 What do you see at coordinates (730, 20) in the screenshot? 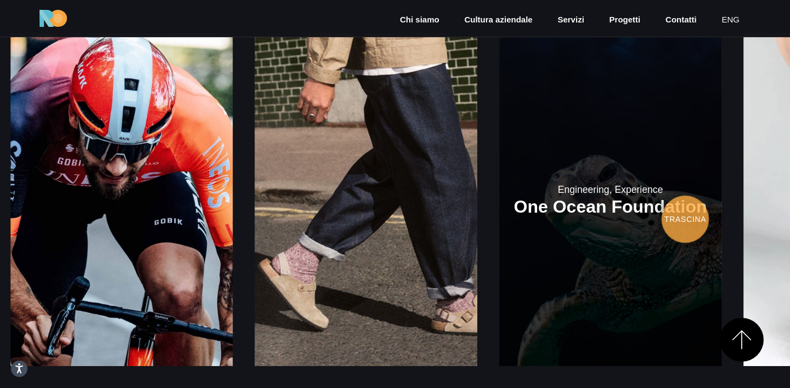
I see `a: eng` at bounding box center [730, 20].